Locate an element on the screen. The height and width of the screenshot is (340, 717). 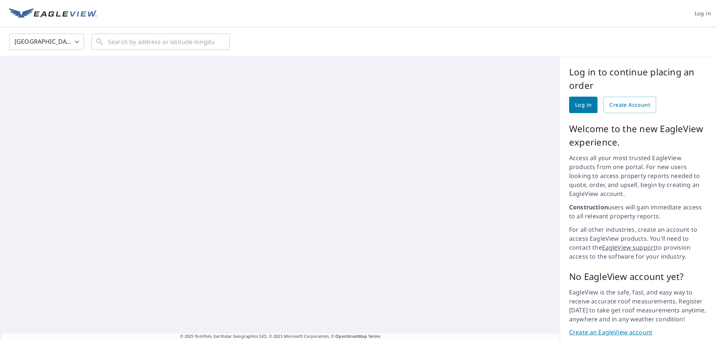
a: EagleView support is located at coordinates (629, 248).